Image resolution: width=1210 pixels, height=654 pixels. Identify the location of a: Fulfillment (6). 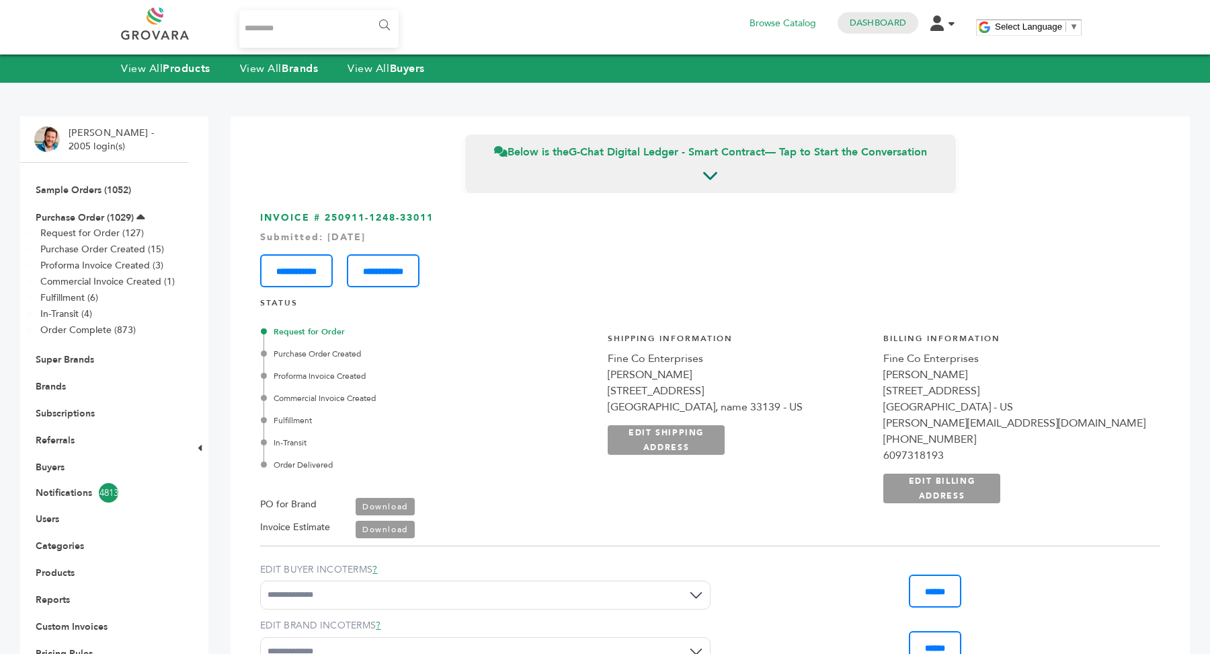
(69, 297).